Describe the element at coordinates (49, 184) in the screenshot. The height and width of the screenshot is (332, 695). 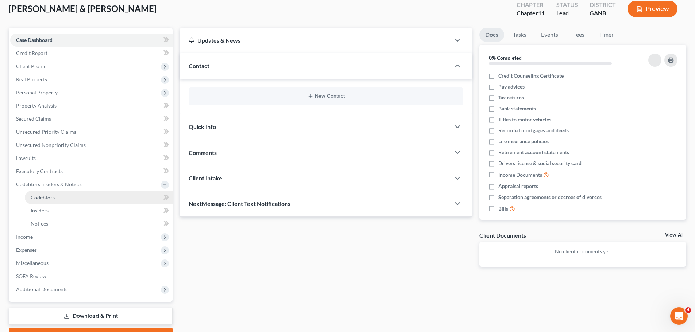
I see `span: Codebtors Insiders & Notices` at that location.